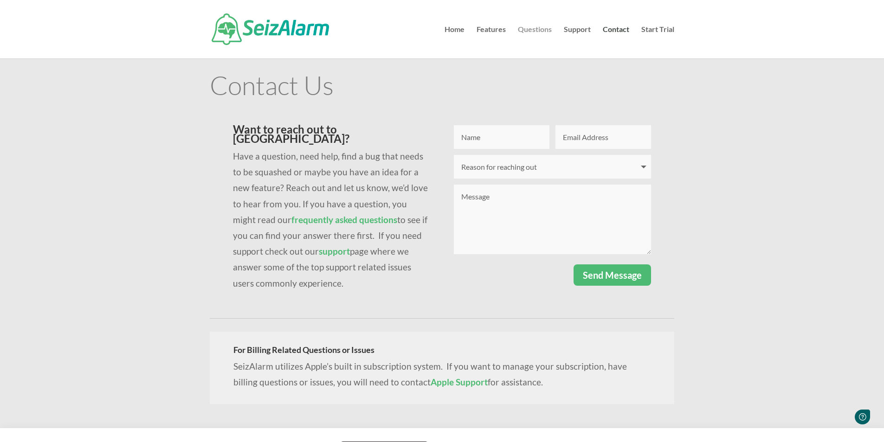  I want to click on p: SeizAlarm utilizes Apple’s built in subscription system. If you want to manage your subscription,..., so click(442, 374).